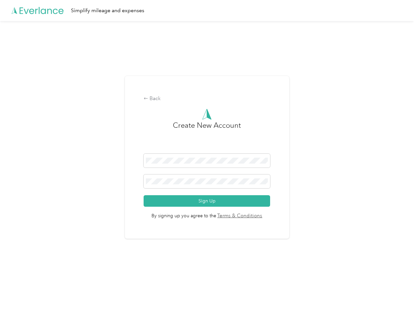 This screenshot has width=417, height=316. Describe the element at coordinates (108, 11) in the screenshot. I see `div: Simplify mileage and expenses` at that location.